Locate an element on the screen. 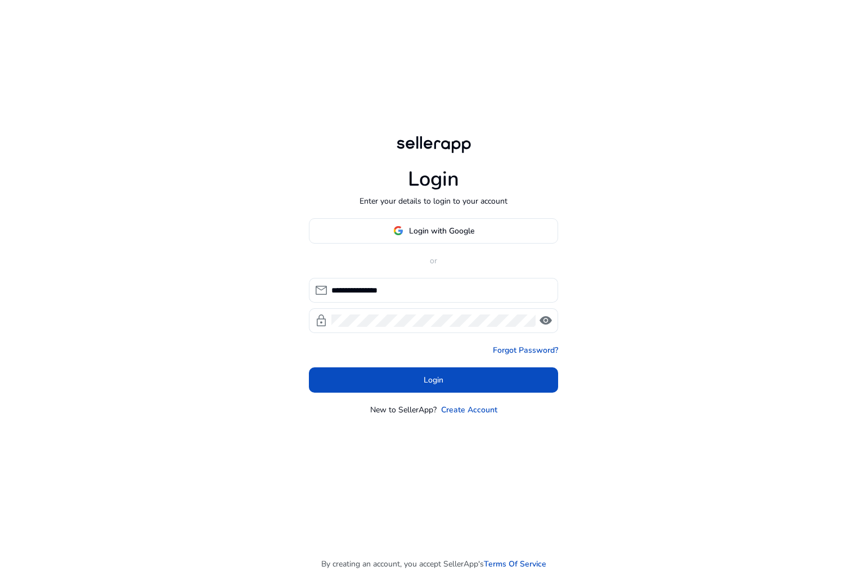  button: Login with Google is located at coordinates (433, 231).